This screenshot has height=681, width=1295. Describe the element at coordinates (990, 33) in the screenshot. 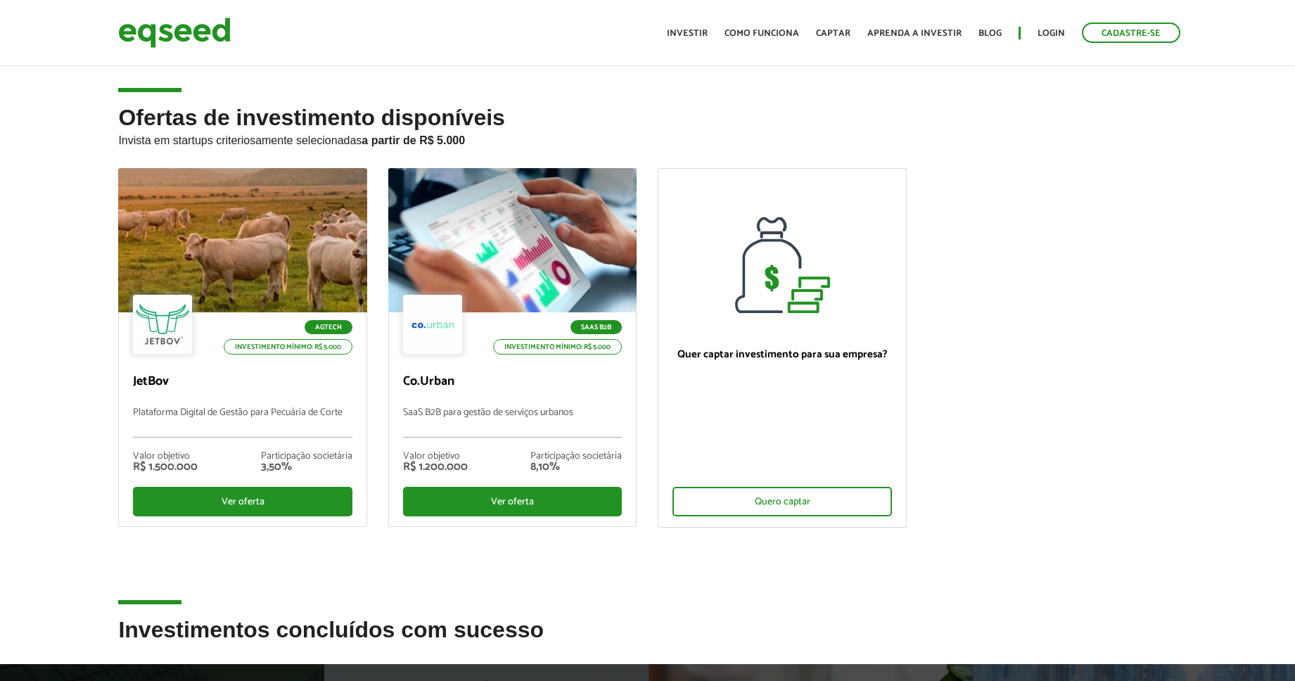

I see `a: Blog` at that location.